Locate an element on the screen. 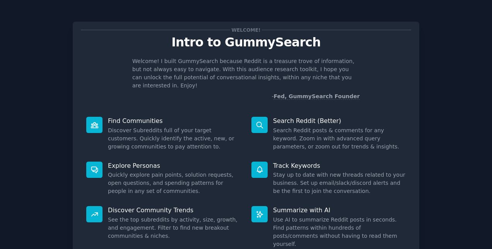  span: Welcome! is located at coordinates (246, 30).